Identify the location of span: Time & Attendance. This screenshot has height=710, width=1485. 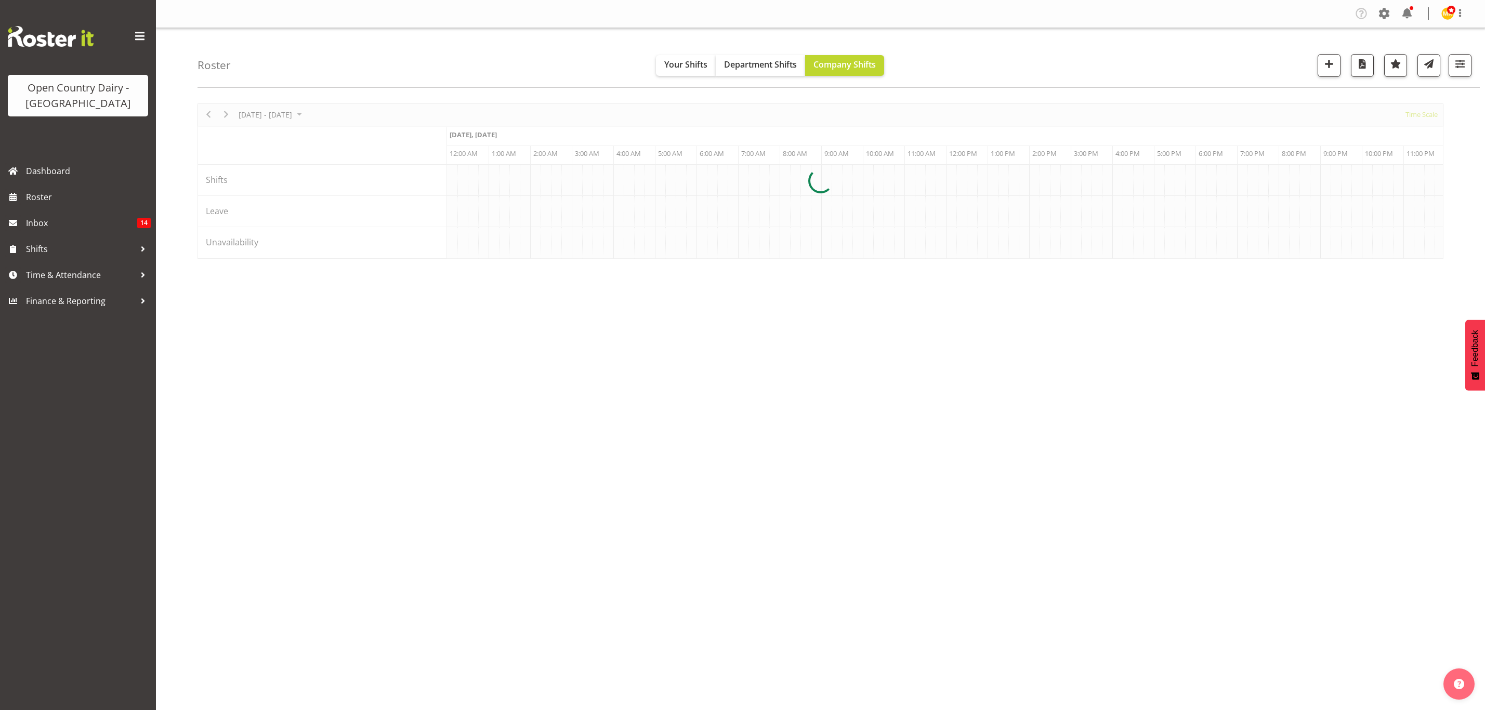
(81, 275).